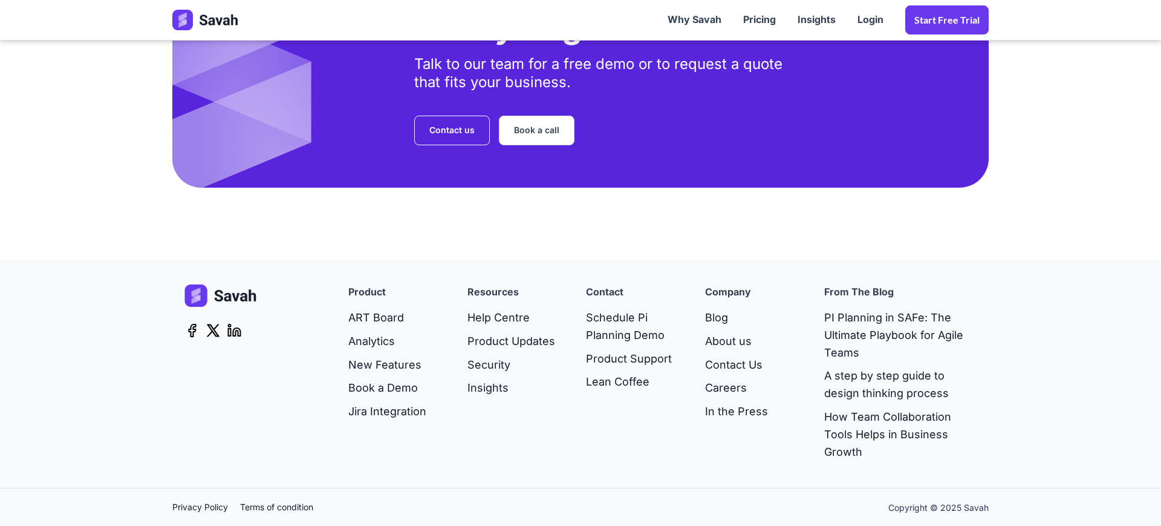 The height and width of the screenshot is (526, 1161). Describe the element at coordinates (1131, 497) in the screenshot. I see `div: Chat Widget` at that location.